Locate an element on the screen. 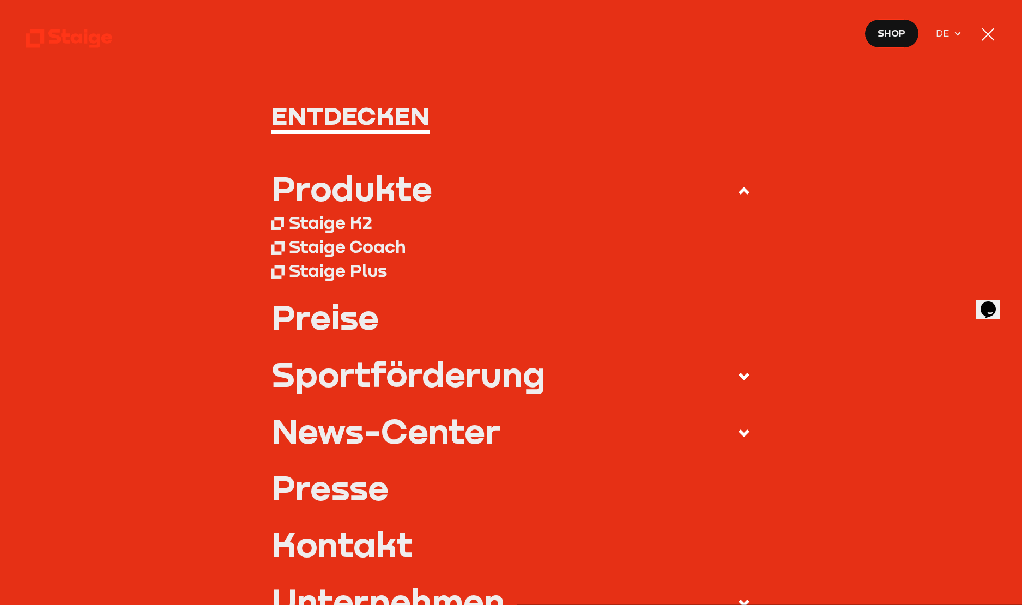  a: Shop is located at coordinates (891, 33).